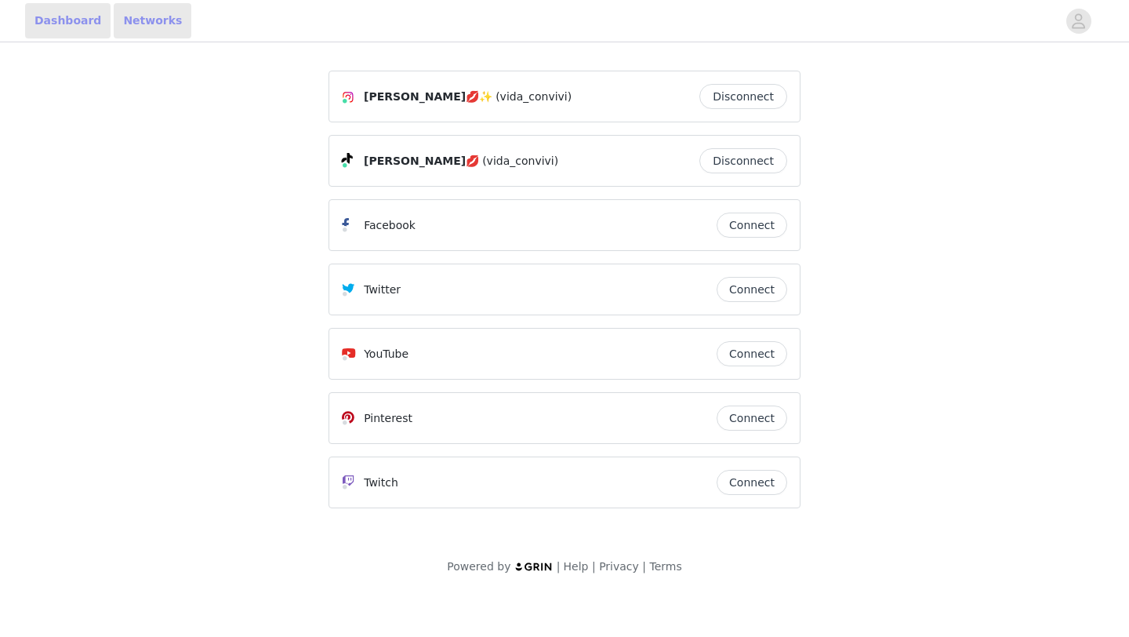  Describe the element at coordinates (388, 418) in the screenshot. I see `p: Pinterest` at that location.